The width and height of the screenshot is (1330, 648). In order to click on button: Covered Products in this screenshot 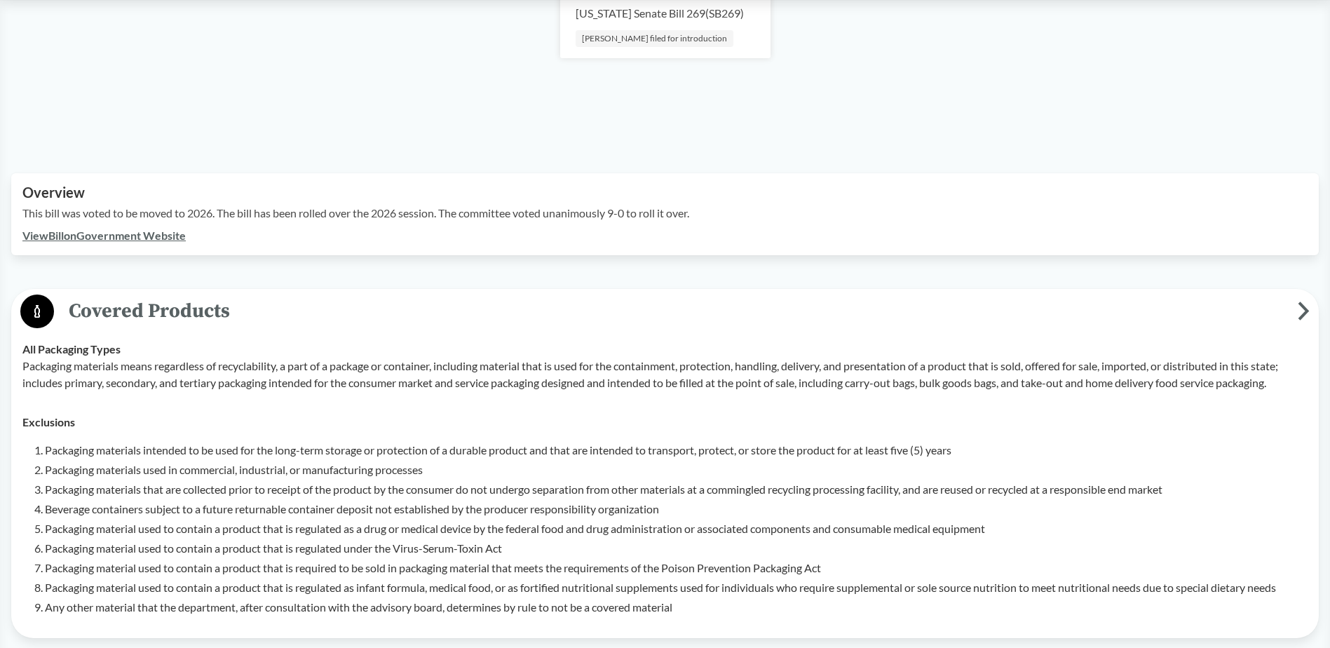, I will do `click(665, 311)`.